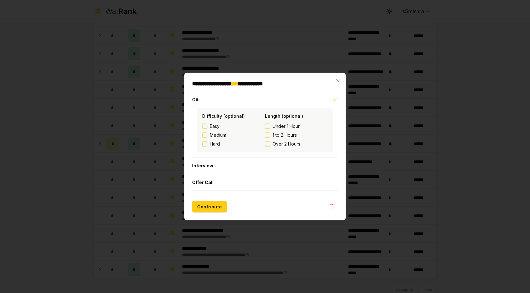 Image resolution: width=530 pixels, height=293 pixels. What do you see at coordinates (285, 135) in the screenshot?
I see `span: 1 to 2 Hours` at bounding box center [285, 135].